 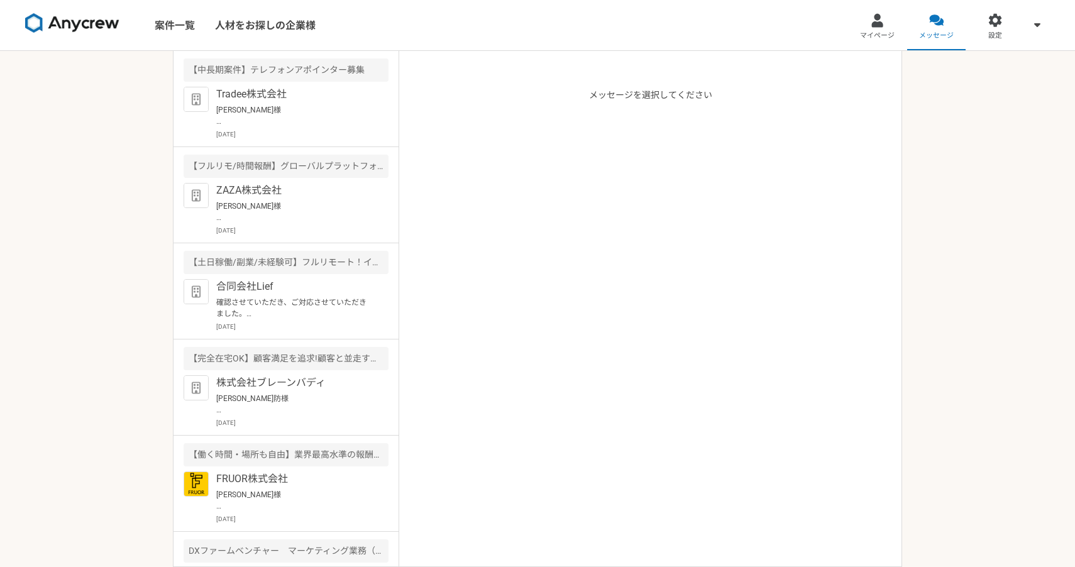 I want to click on p: 株式会社ブレーンバディ, so click(x=294, y=383).